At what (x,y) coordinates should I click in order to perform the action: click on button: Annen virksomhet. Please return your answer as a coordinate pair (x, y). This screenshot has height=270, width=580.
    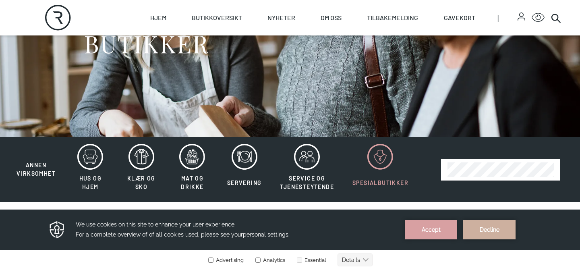
    Looking at the image, I should click on (36, 161).